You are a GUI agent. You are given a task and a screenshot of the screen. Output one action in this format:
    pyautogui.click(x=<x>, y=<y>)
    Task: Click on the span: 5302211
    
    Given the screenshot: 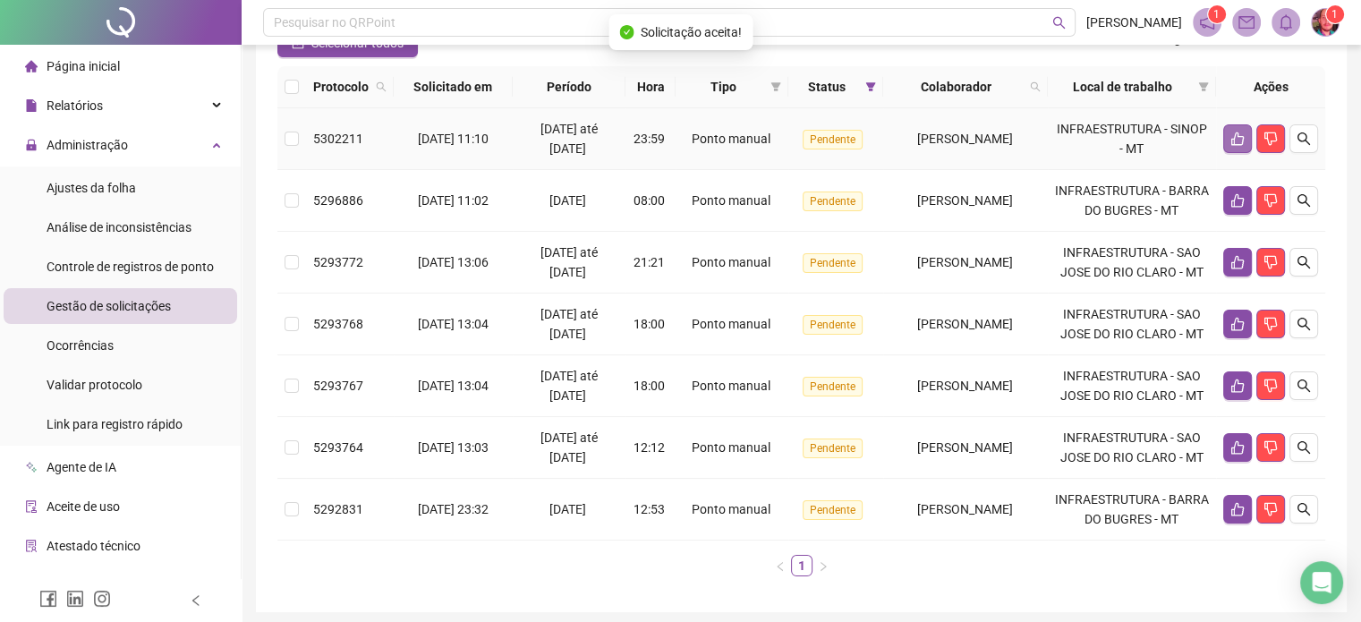 What is the action you would take?
    pyautogui.click(x=338, y=139)
    